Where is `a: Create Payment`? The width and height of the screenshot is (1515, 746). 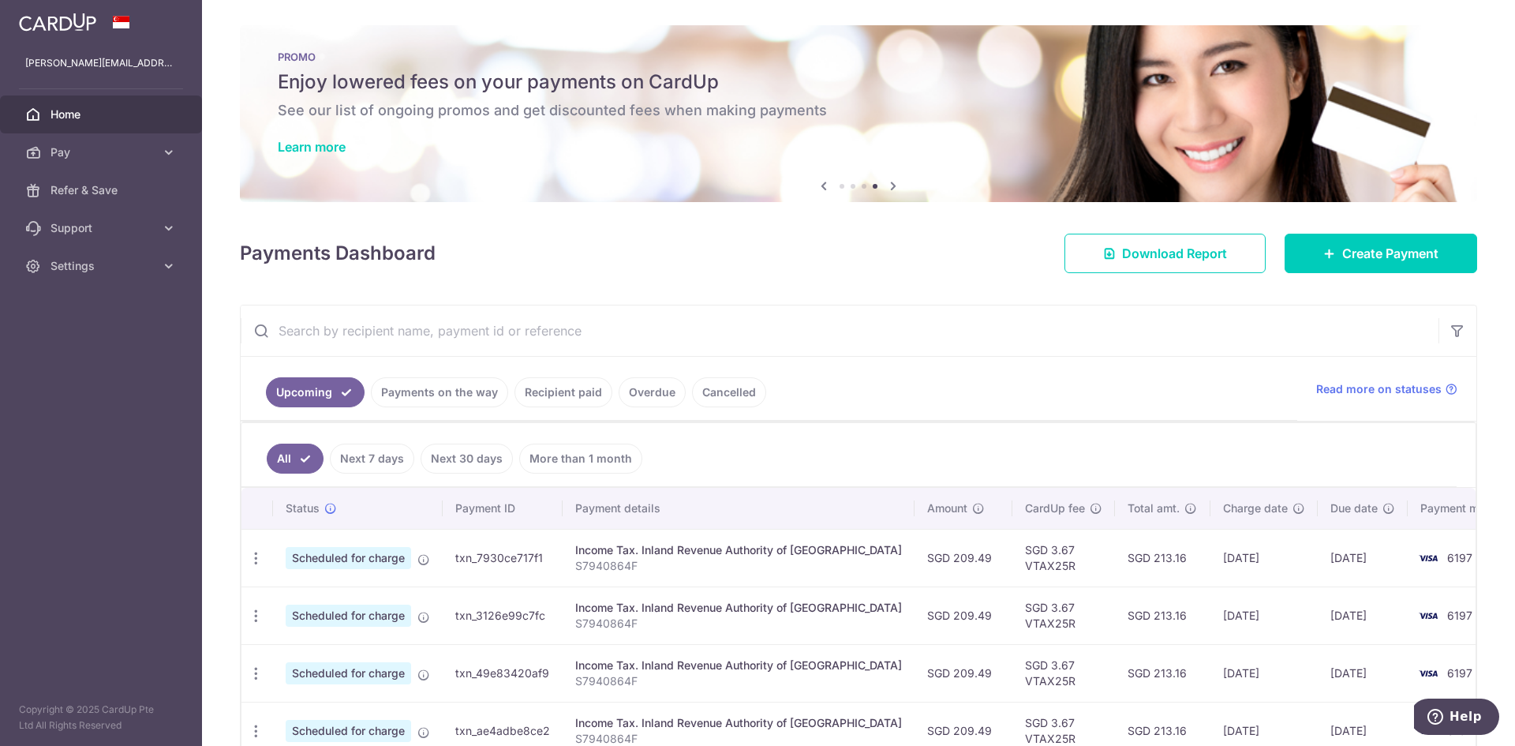 a: Create Payment is located at coordinates (1381, 253).